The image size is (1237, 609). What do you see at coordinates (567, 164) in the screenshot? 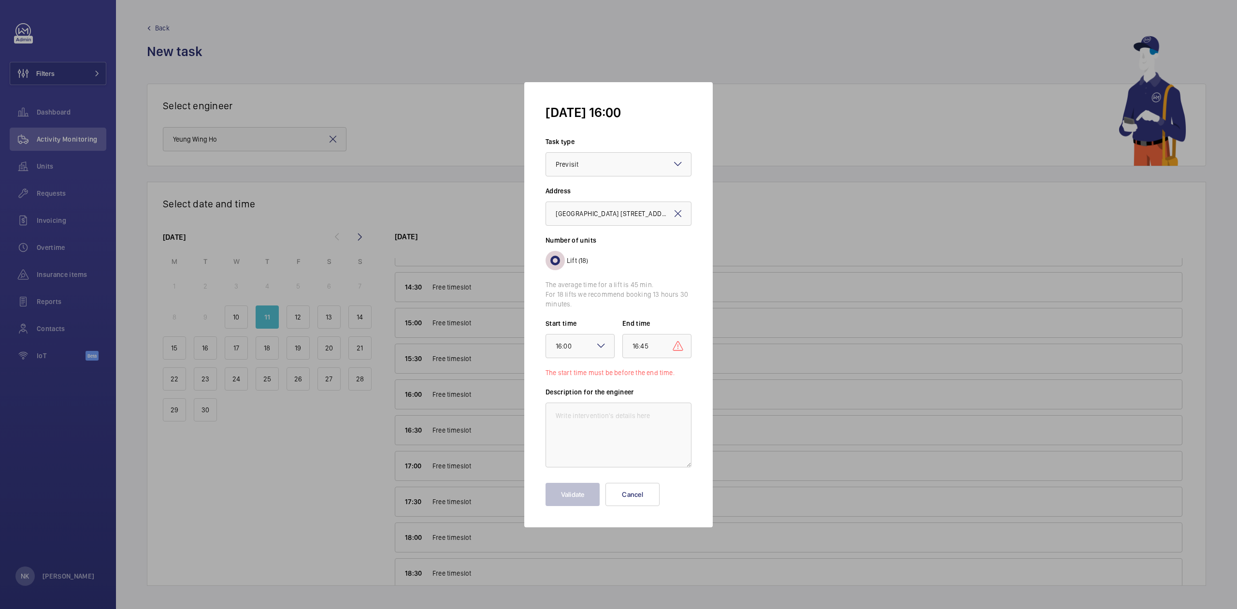
I see `span: Previsit` at bounding box center [567, 164].